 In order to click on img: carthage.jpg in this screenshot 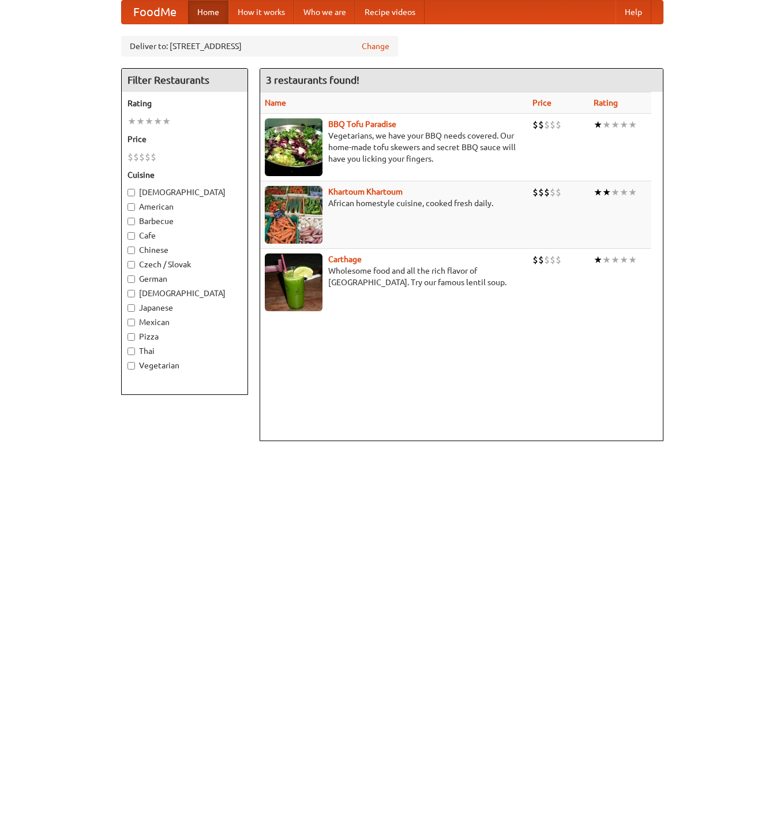, I will do `click(294, 282)`.